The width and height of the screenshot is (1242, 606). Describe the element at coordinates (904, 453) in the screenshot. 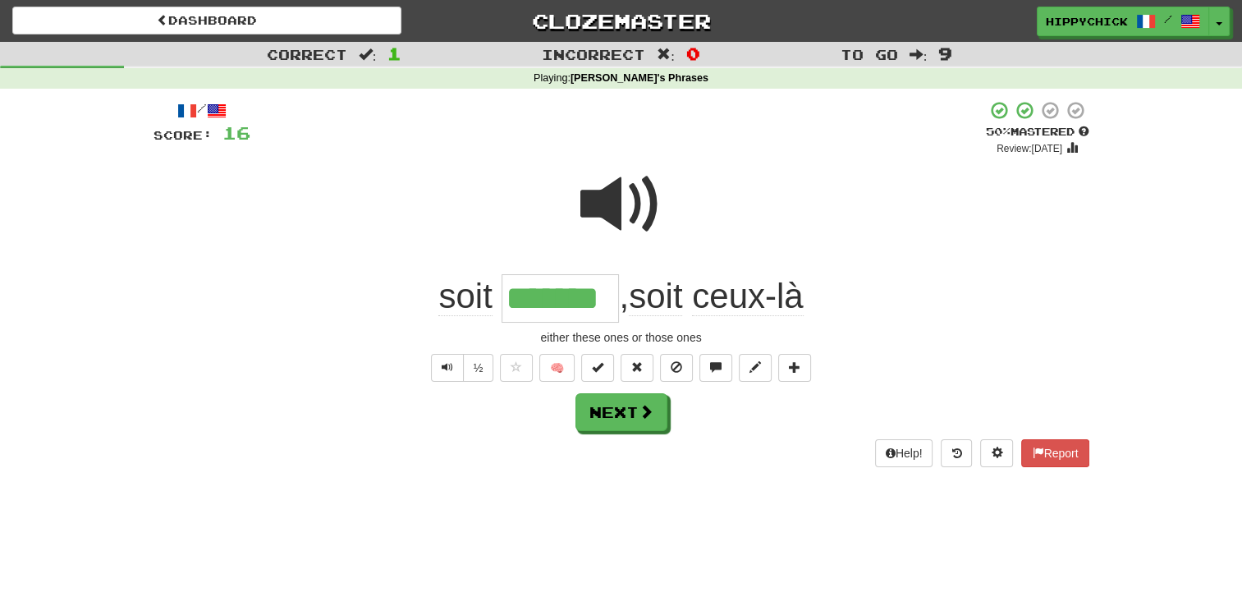

I see `button: Help!` at that location.